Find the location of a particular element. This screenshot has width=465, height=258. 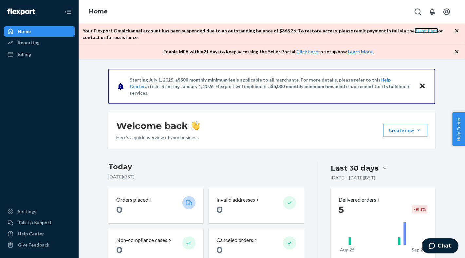

button: Give Feedback is located at coordinates (39, 245).